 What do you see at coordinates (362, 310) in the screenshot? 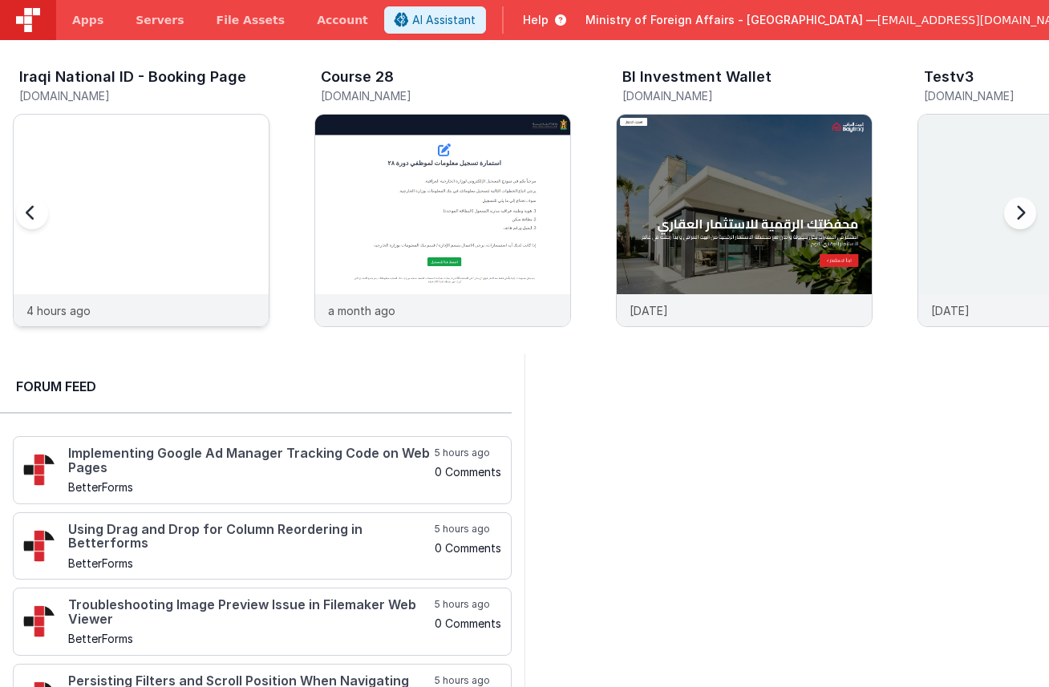
I see `p: a month ago` at bounding box center [362, 310].